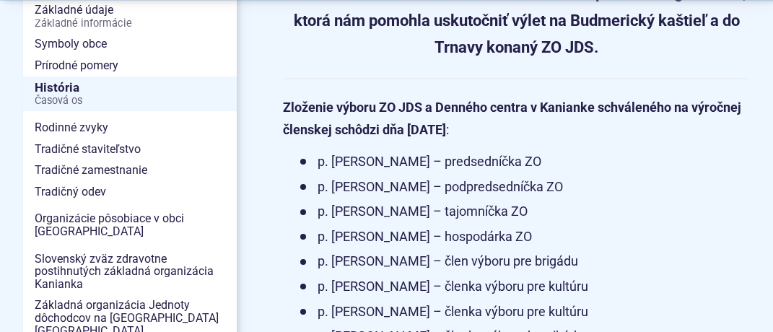  What do you see at coordinates (130, 192) in the screenshot?
I see `span: Tradičný odev` at bounding box center [130, 192].